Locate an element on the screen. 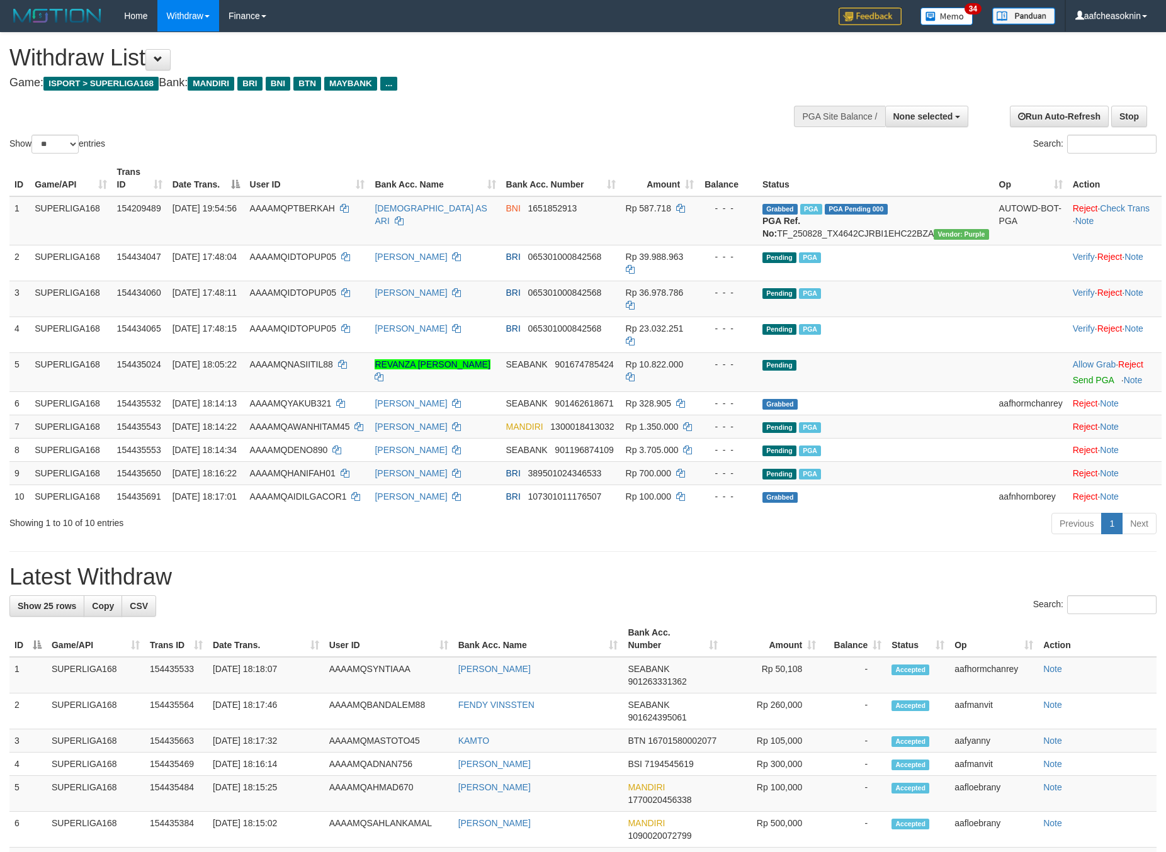 The height and width of the screenshot is (852, 1166). span: Copy 901624395061 to clipboard is located at coordinates (657, 718).